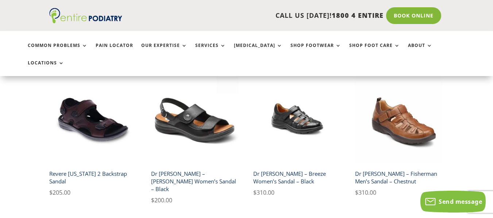  Describe the element at coordinates (93, 121) in the screenshot. I see `img: Revere Montana 2 Whiskey Sandal Mens` at that location.